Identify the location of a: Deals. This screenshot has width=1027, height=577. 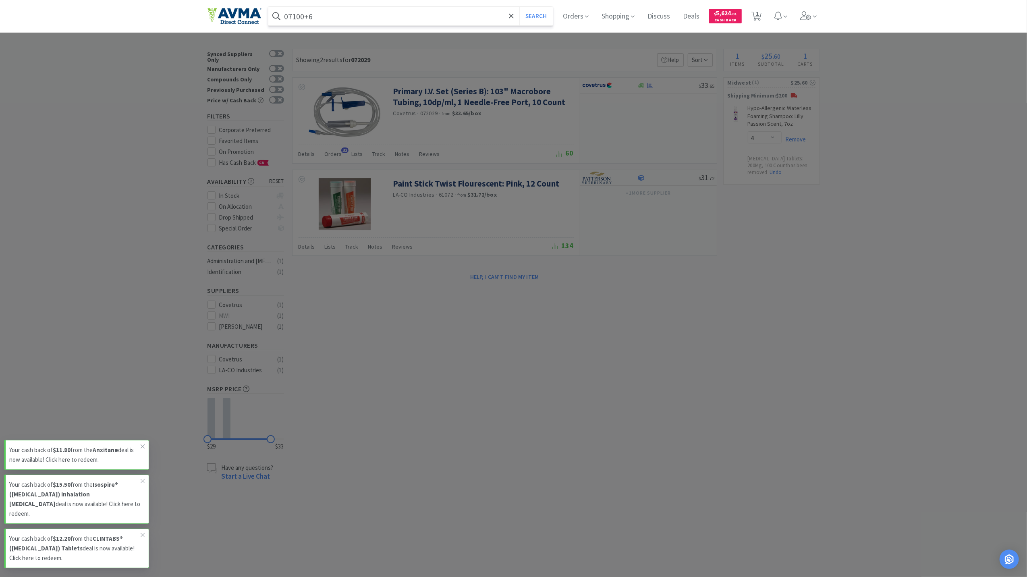
(691, 17).